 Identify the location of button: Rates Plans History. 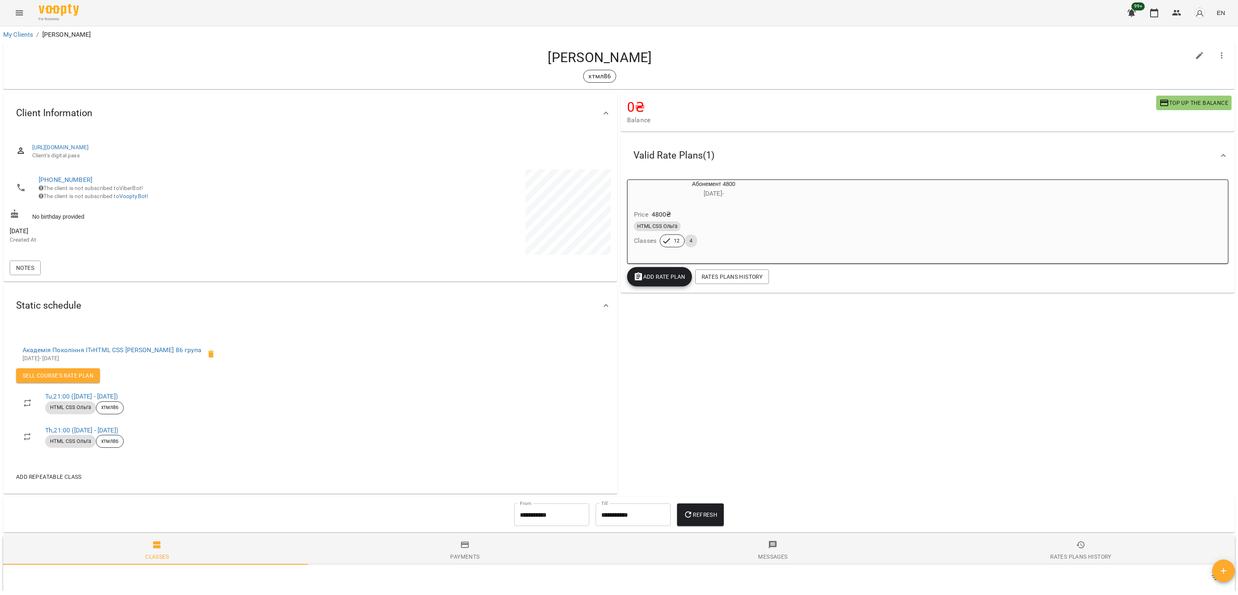
(732, 277).